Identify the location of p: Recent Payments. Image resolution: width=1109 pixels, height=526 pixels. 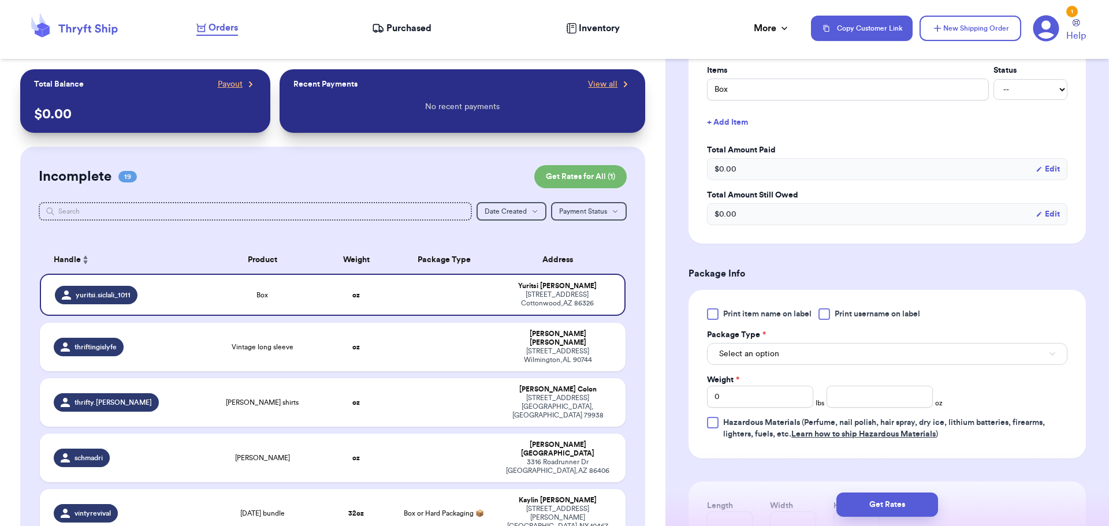
(325, 84).